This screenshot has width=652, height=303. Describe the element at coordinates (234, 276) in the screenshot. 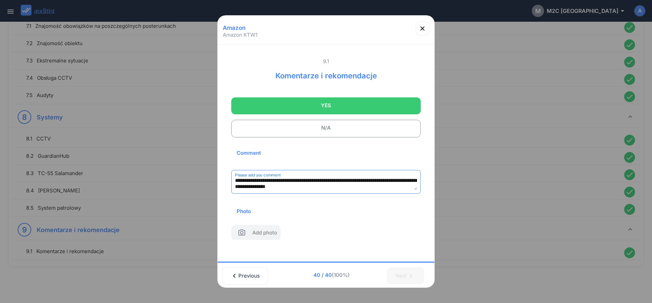

I see `i: chevron_left` at that location.